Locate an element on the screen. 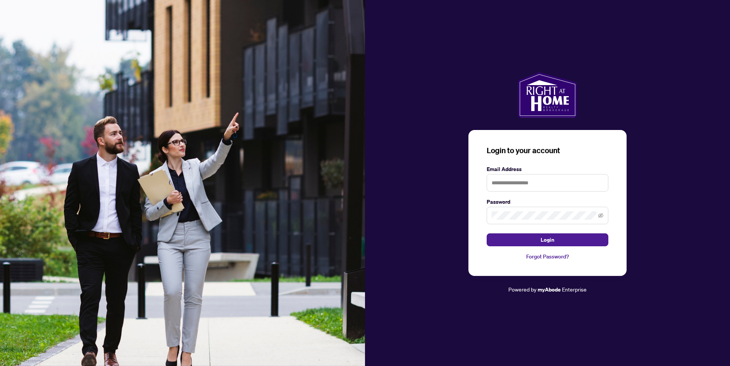 The height and width of the screenshot is (366, 730). img: ma-logo is located at coordinates (547, 95).